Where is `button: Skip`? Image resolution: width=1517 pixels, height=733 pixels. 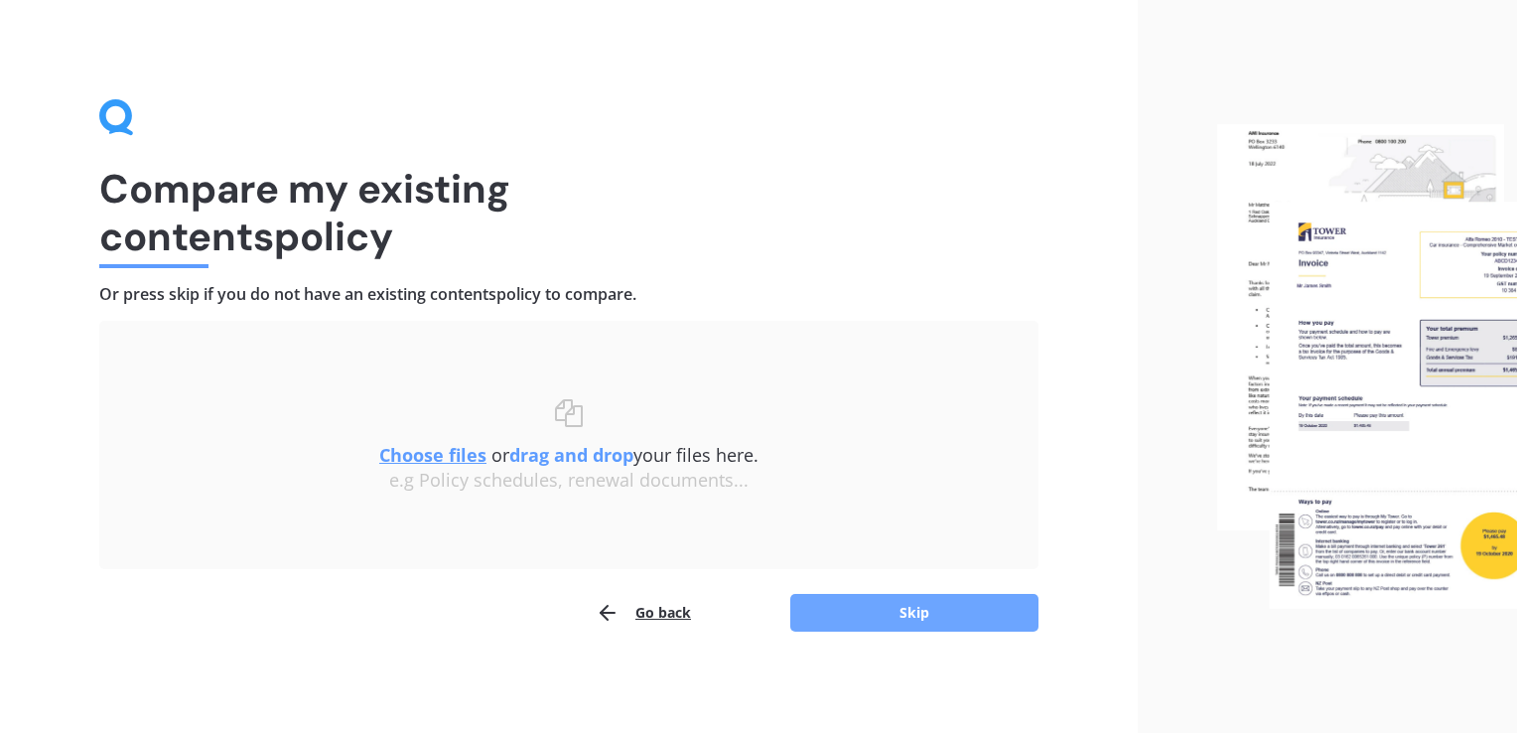 button: Skip is located at coordinates (914, 612).